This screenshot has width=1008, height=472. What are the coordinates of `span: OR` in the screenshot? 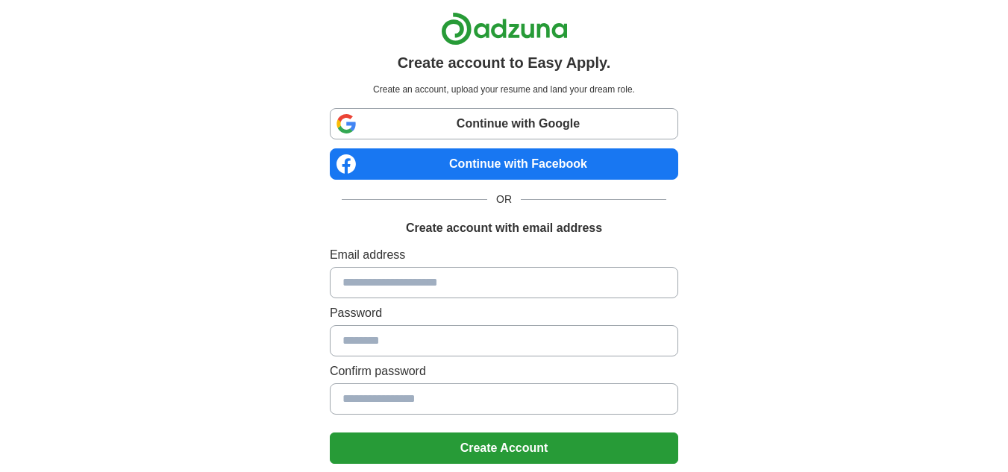 It's located at (504, 199).